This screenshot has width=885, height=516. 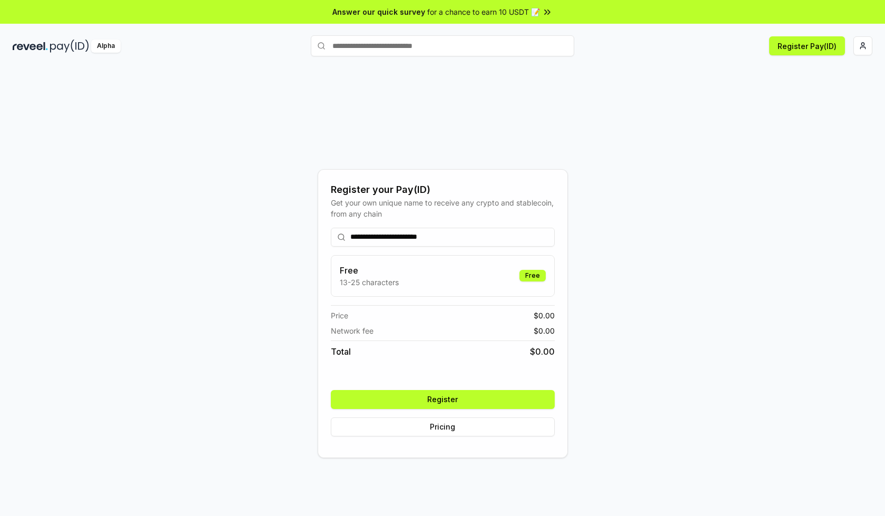 I want to click on h3: Free, so click(x=369, y=270).